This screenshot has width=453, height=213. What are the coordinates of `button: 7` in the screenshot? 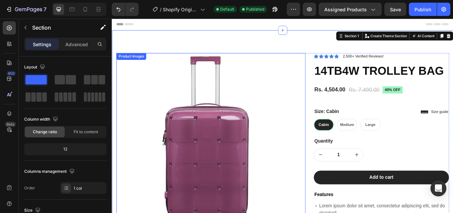 It's located at (26, 9).